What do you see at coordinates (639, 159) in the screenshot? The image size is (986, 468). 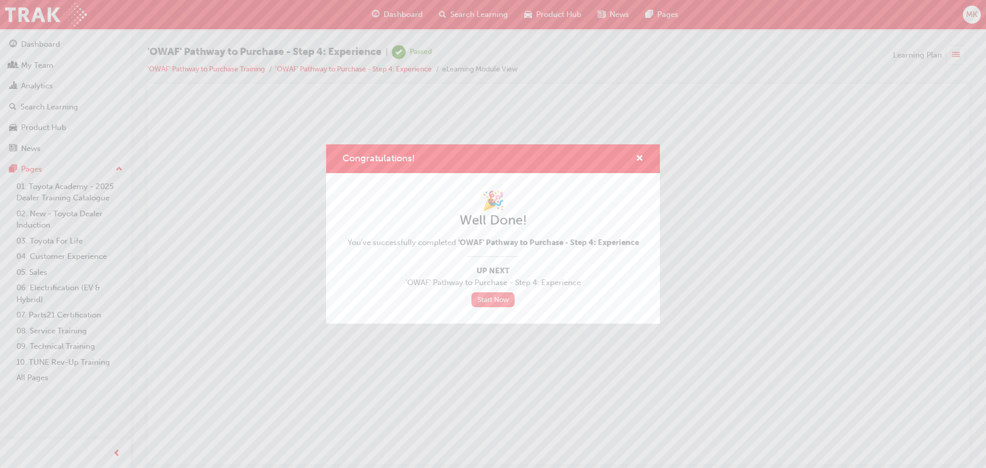 I see `span: cross-icon` at bounding box center [639, 159].